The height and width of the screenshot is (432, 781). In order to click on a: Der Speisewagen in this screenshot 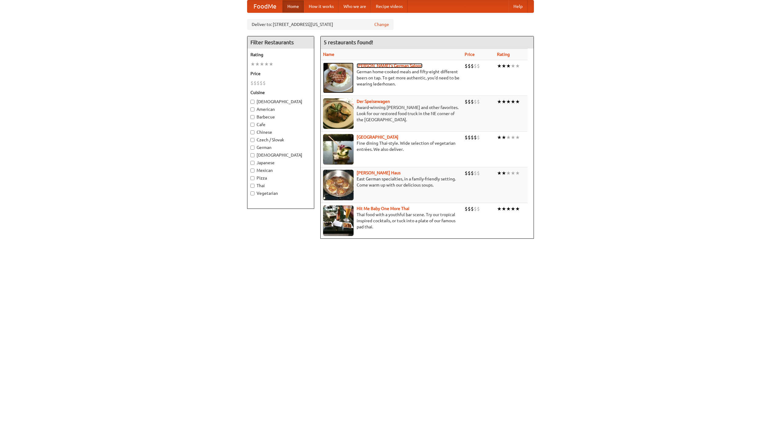, I will do `click(373, 101)`.